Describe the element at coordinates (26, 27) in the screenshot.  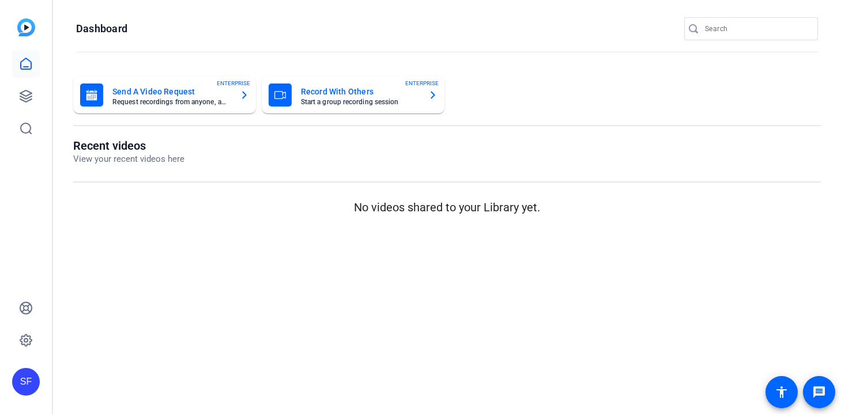
I see `img: blue-gradient.svg` at that location.